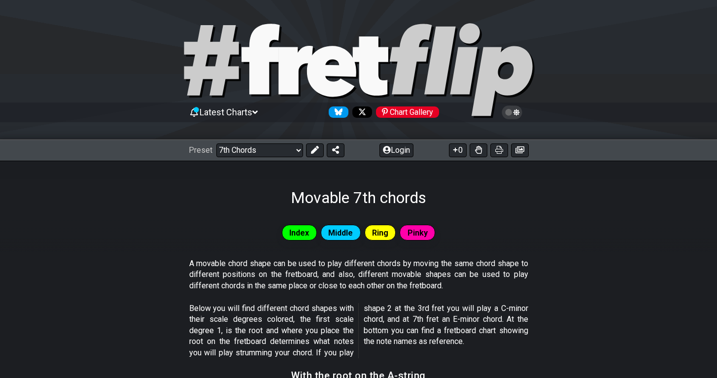 This screenshot has height=378, width=717. Describe the element at coordinates (520, 150) in the screenshot. I see `button: Create image` at that location.